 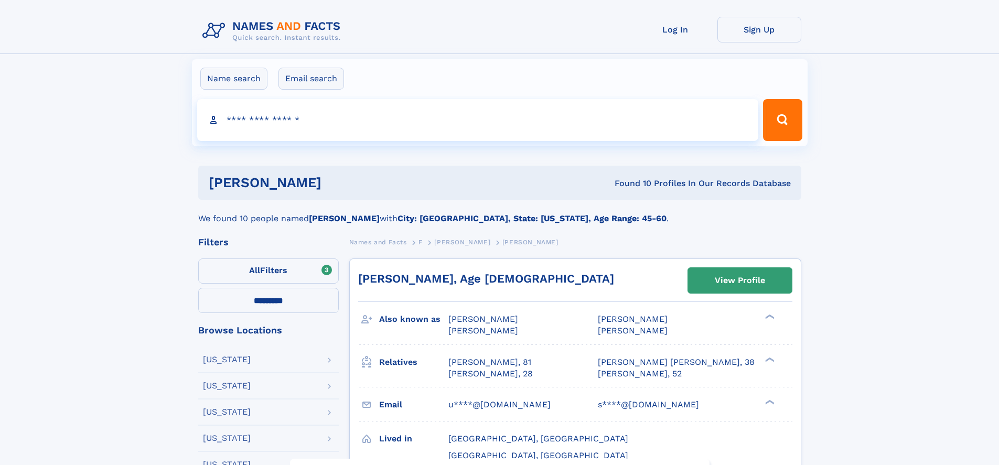 What do you see at coordinates (414, 439) in the screenshot?
I see `h3: Lived in` at bounding box center [414, 439].